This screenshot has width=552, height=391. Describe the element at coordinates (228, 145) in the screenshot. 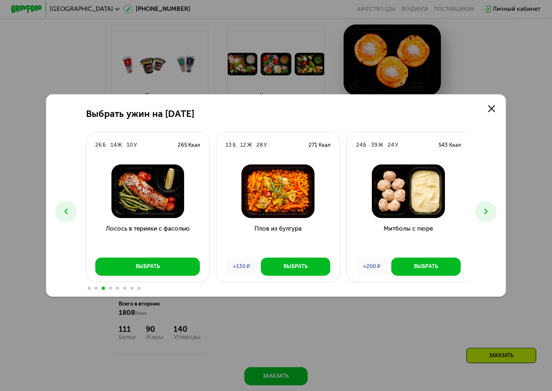

I see `div: 13` at that location.